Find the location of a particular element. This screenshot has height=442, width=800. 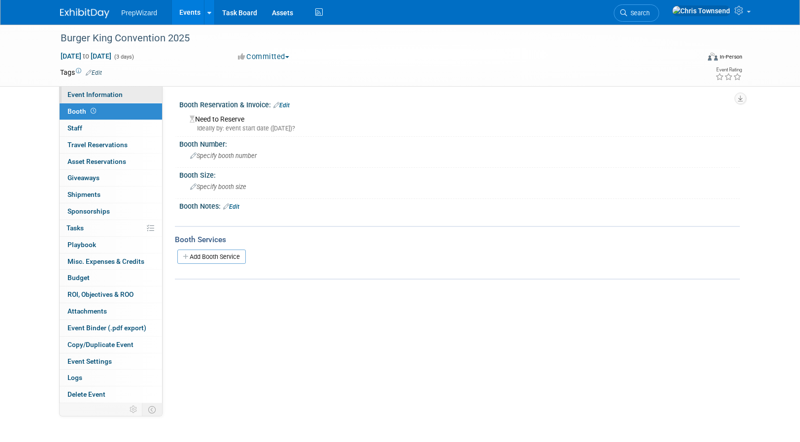

a: Budget is located at coordinates (111, 278).